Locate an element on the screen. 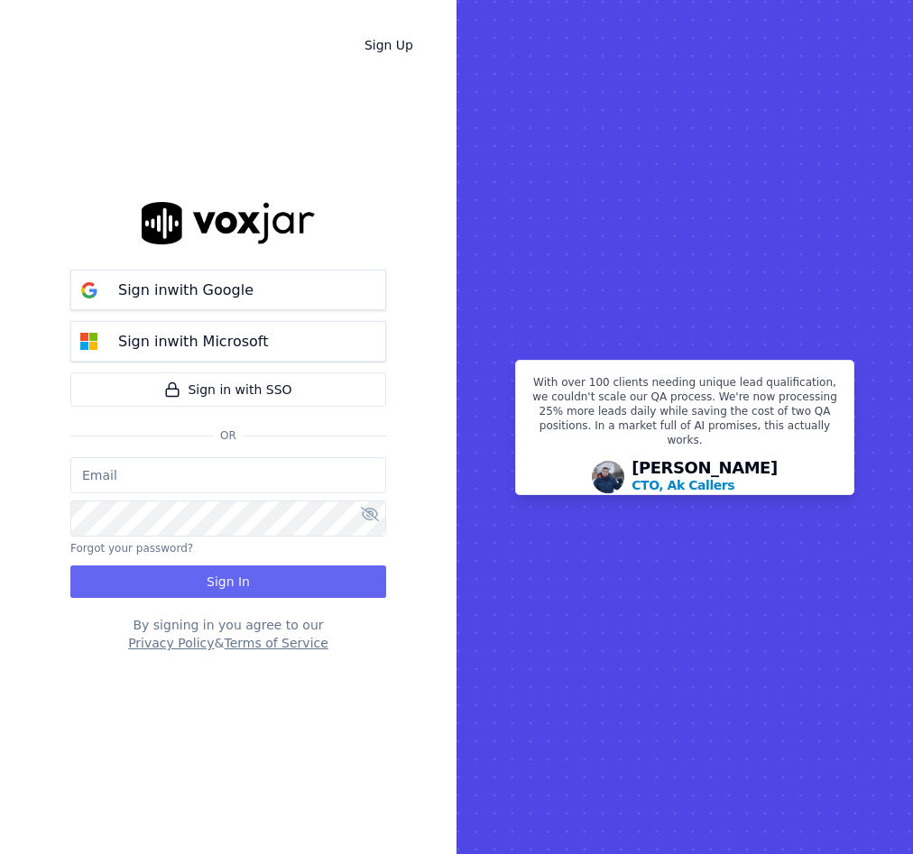  p: Sign in with Microsoft is located at coordinates (193, 342).